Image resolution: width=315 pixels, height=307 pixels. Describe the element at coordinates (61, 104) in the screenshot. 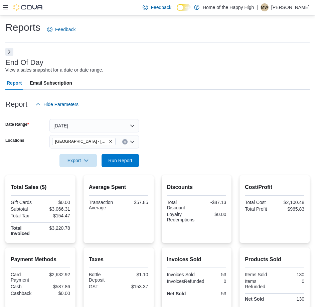

I see `span: Hide Parameters` at that location.